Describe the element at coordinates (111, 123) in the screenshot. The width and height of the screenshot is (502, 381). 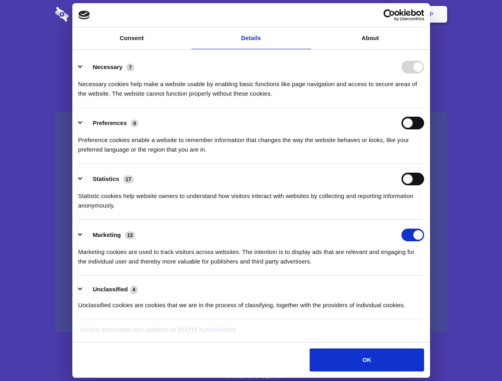
I see `button: Preferences (4)` at that location.